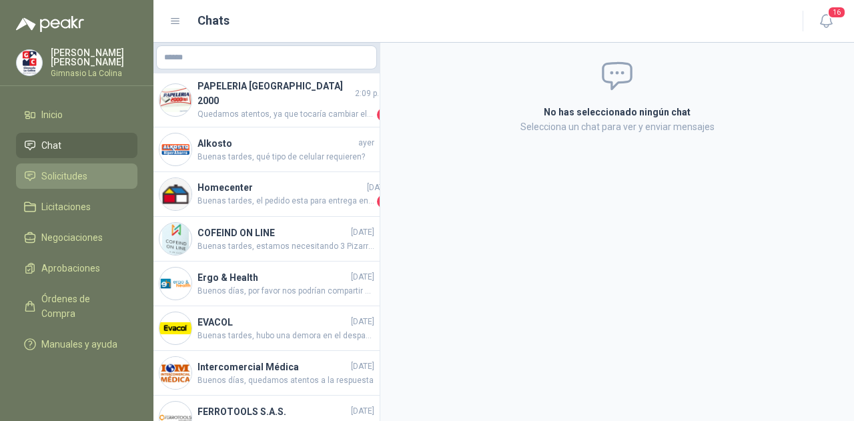  What do you see at coordinates (384, 115) in the screenshot?
I see `span: 3` at bounding box center [384, 115].